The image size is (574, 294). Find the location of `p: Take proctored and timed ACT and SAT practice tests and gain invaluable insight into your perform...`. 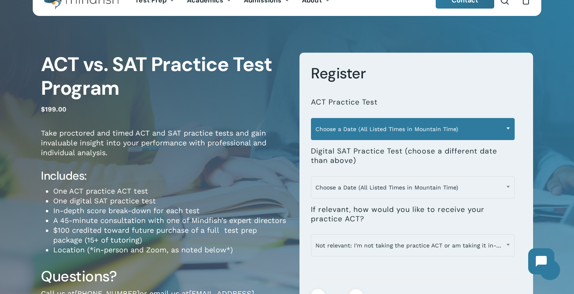

p: Take proctored and timed ACT and SAT practice tests and gain invaluable insight into your perform... is located at coordinates (164, 148).